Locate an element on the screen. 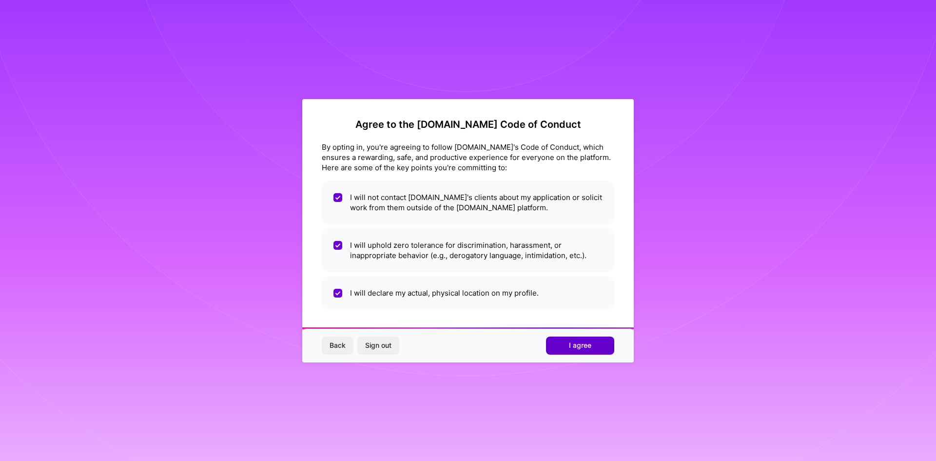  span: I agree is located at coordinates (580, 345).